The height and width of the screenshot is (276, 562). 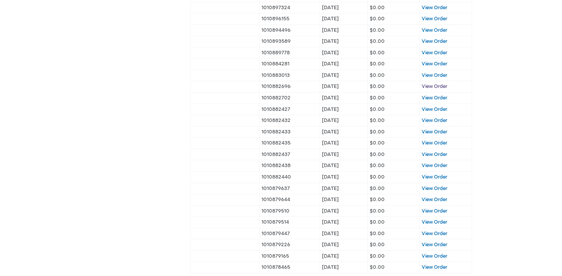 I want to click on td: 1010879165, so click(x=290, y=256).